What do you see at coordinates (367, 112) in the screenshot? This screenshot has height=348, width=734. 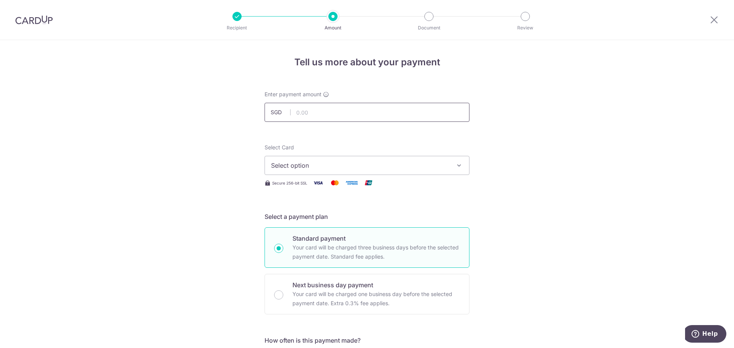 I see `input: 0.00` at bounding box center [367, 112].